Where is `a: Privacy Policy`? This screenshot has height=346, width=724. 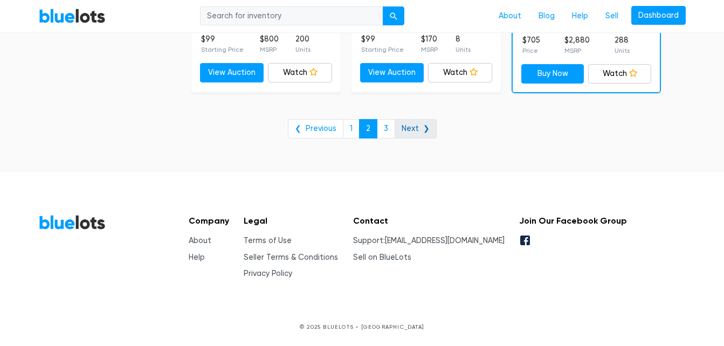 a: Privacy Policy is located at coordinates (268, 273).